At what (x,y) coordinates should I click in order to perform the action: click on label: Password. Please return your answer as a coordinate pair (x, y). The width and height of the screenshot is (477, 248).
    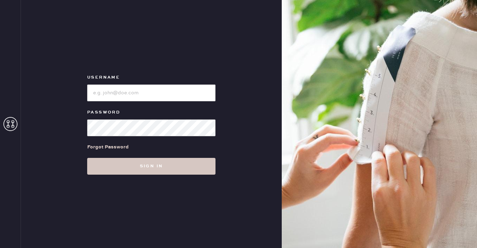
    Looking at the image, I should click on (151, 112).